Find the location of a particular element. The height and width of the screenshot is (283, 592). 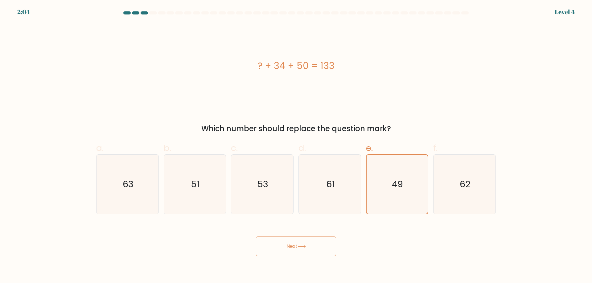

text: 51 is located at coordinates (195, 184).